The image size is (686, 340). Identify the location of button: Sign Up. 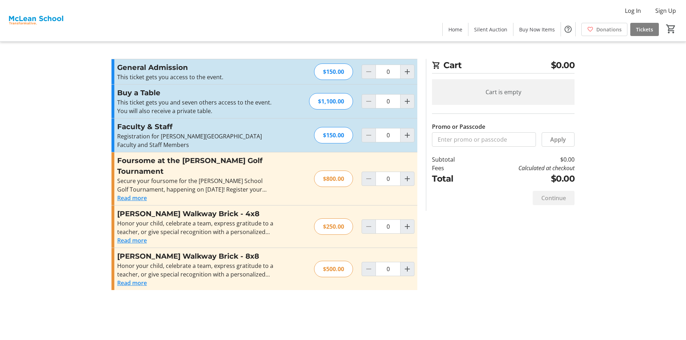
(665, 11).